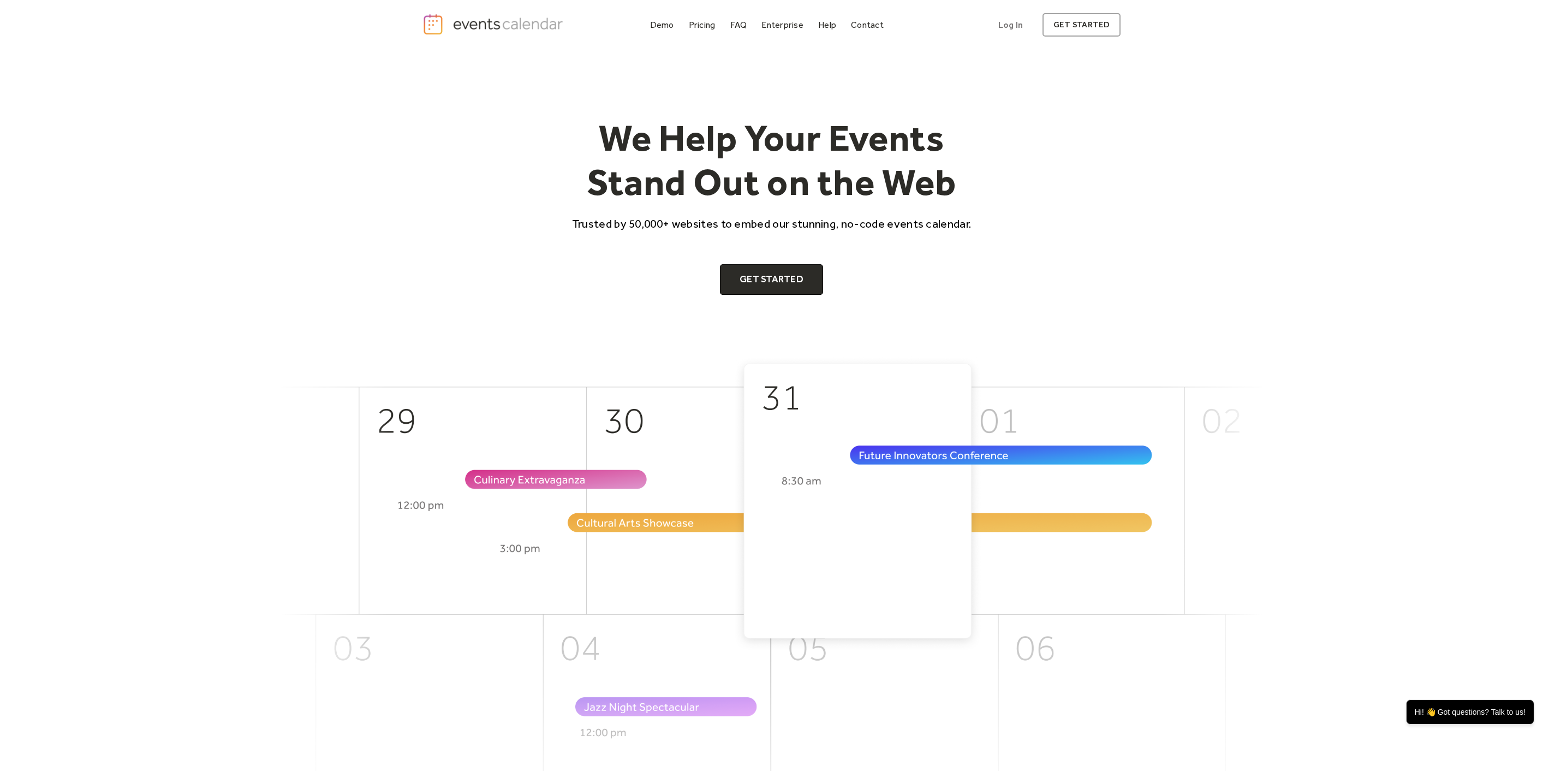  I want to click on div: Enterprise, so click(782, 25).